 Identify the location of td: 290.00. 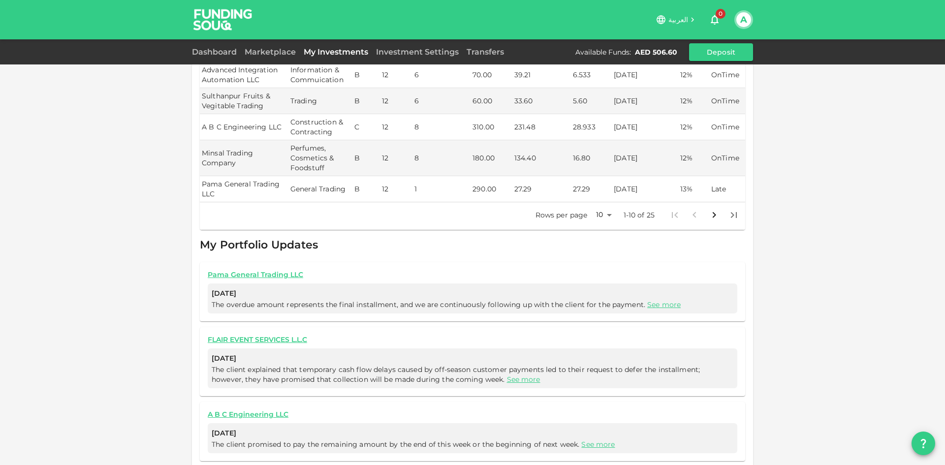
(491, 189).